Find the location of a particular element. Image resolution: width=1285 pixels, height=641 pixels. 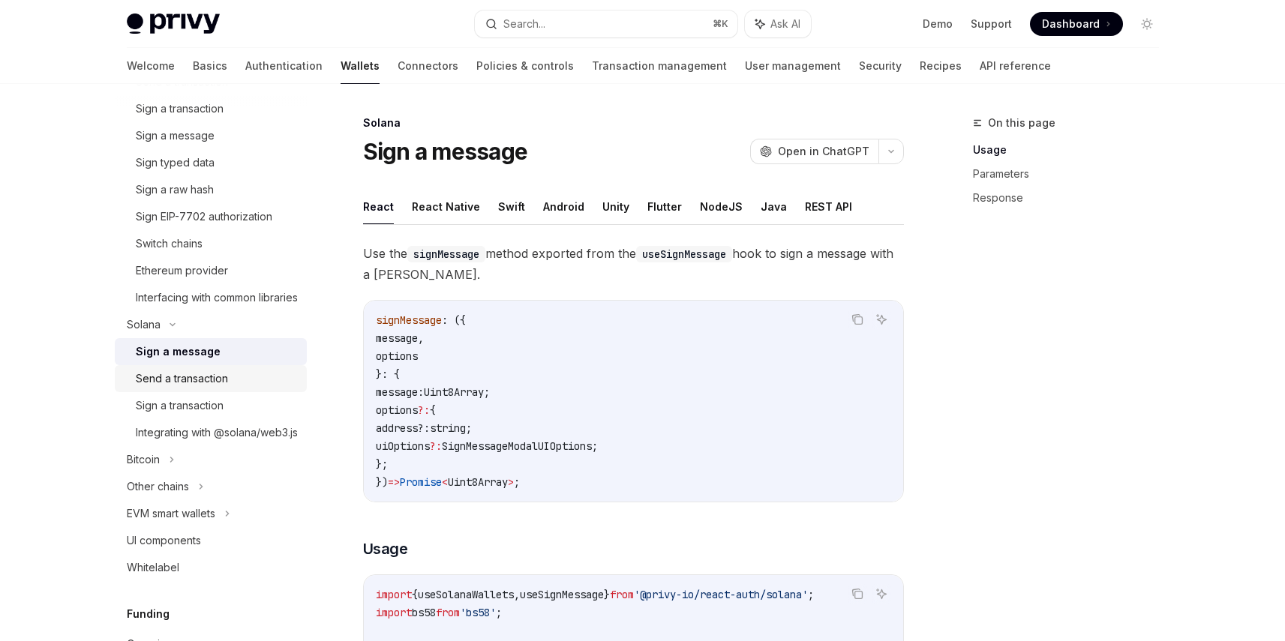

button: REST API is located at coordinates (828, 206).